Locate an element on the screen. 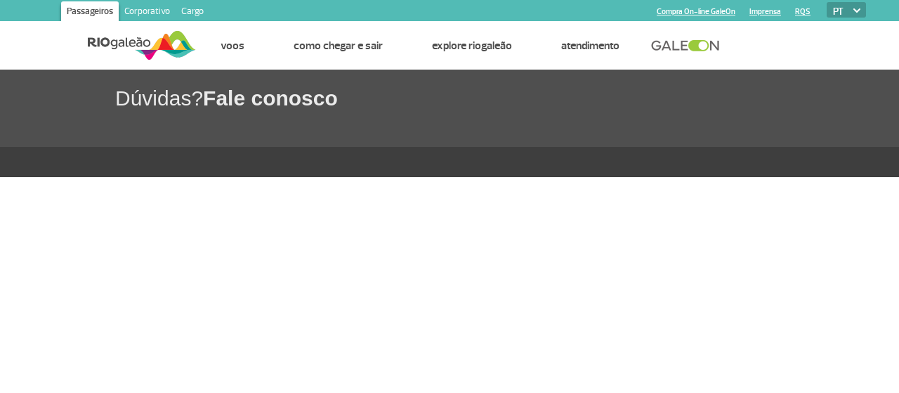 Image resolution: width=899 pixels, height=393 pixels. a: Como chegar e sair is located at coordinates (338, 46).